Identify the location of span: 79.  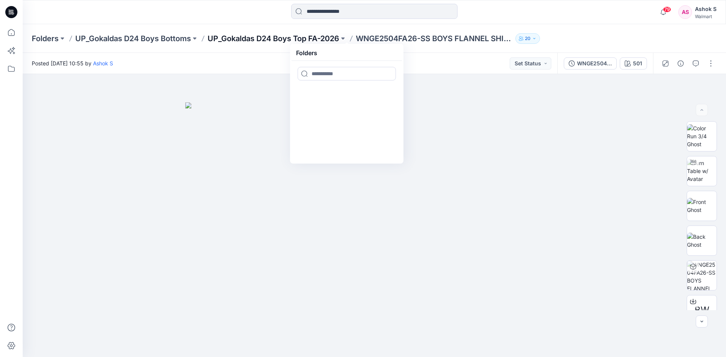
(667, 9).